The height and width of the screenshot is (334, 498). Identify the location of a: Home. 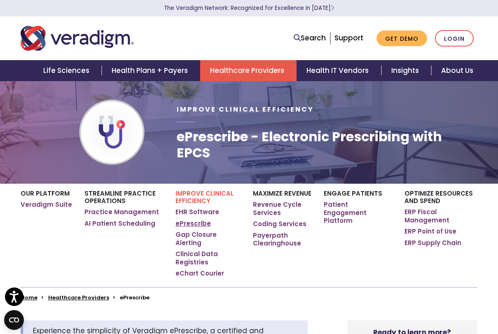
(29, 297).